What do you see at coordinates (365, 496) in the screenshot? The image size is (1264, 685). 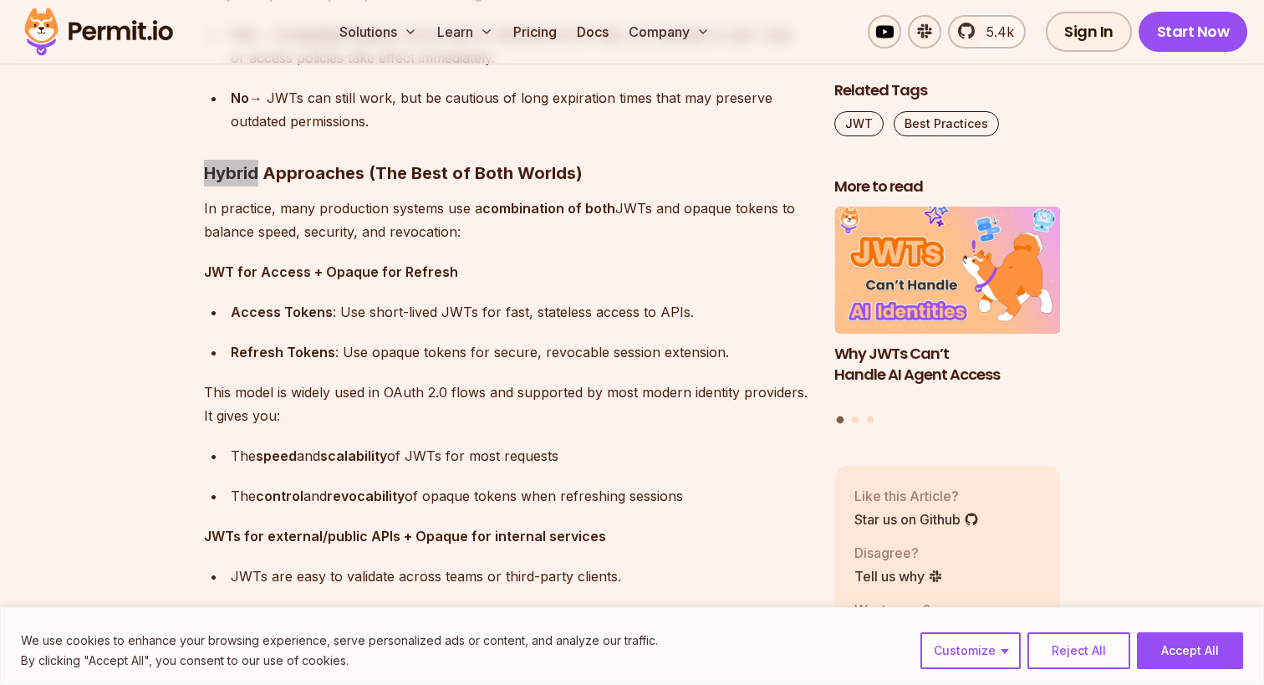 I see `strong: revocability` at bounding box center [365, 496].